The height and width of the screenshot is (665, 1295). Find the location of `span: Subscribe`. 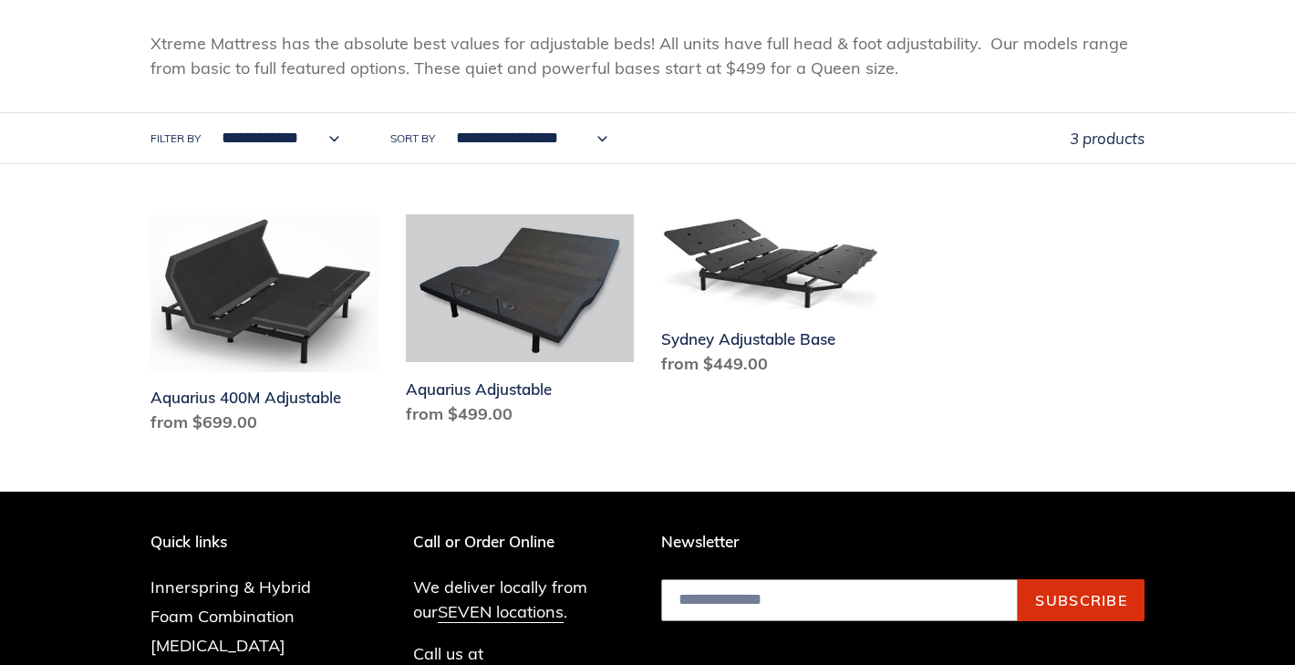

span: Subscribe is located at coordinates (1080, 600).